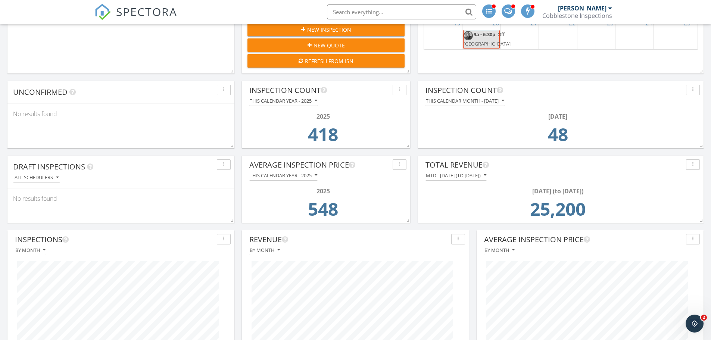 The width and height of the screenshot is (711, 340). I want to click on td: 48, so click(558, 137).